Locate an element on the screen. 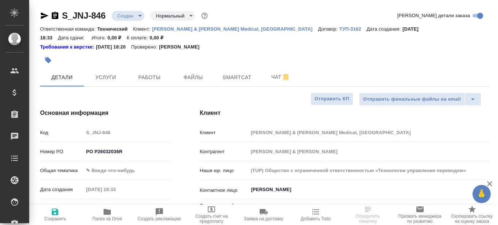  p: Код is located at coordinates (62, 133).